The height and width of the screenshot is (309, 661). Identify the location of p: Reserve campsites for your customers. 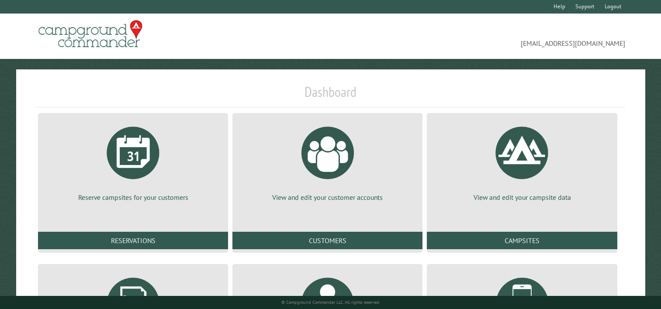
(133, 197).